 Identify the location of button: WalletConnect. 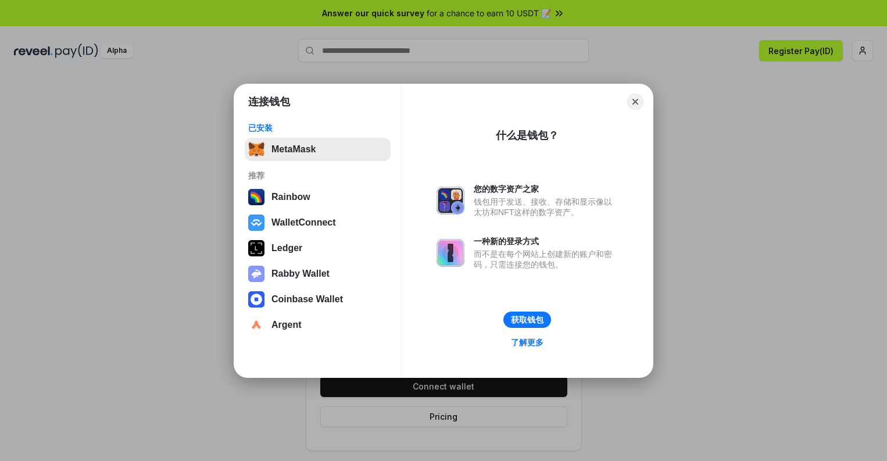
(317, 223).